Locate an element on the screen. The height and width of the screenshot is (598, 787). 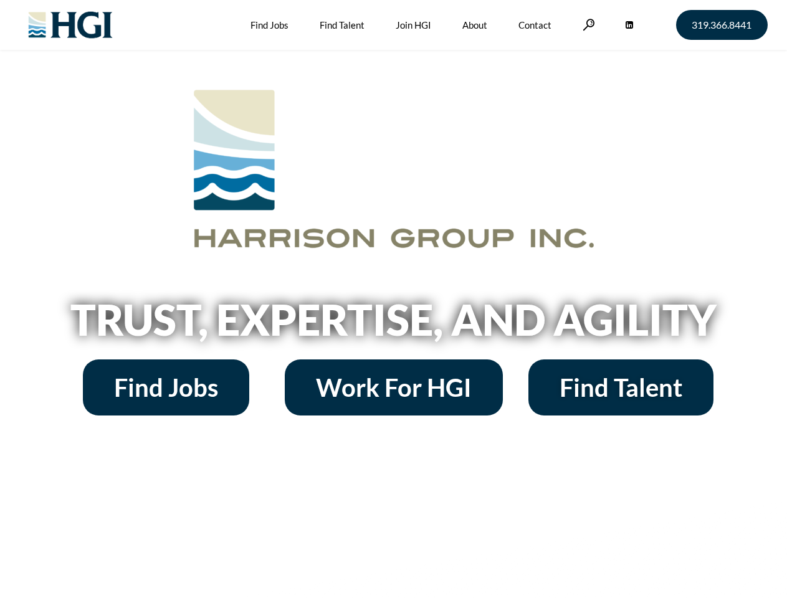
span: 319.366.8441 is located at coordinates (722, 25).